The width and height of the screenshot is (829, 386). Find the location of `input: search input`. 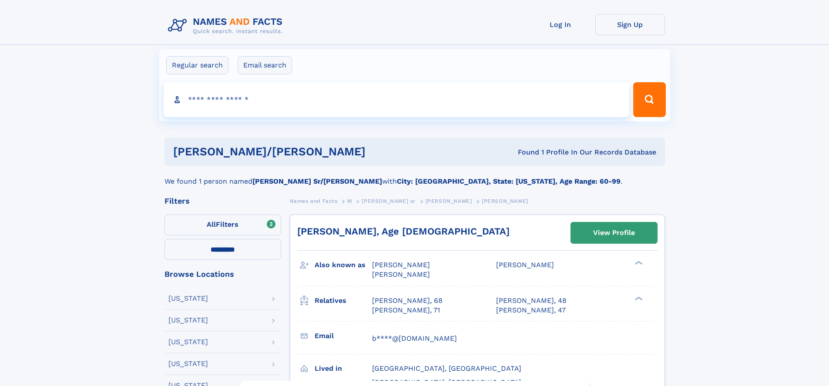

input: search input is located at coordinates (396, 100).